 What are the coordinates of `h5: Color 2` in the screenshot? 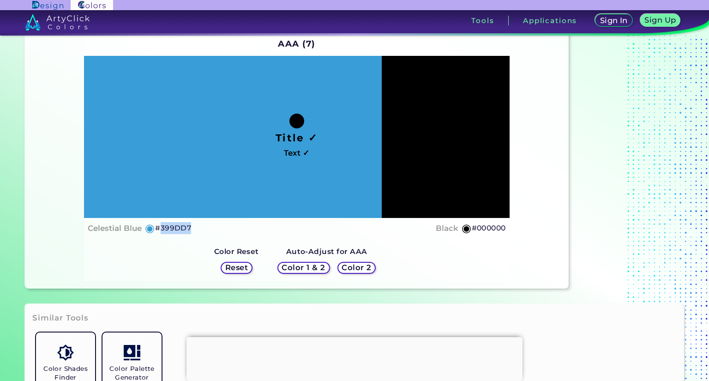 It's located at (356, 267).